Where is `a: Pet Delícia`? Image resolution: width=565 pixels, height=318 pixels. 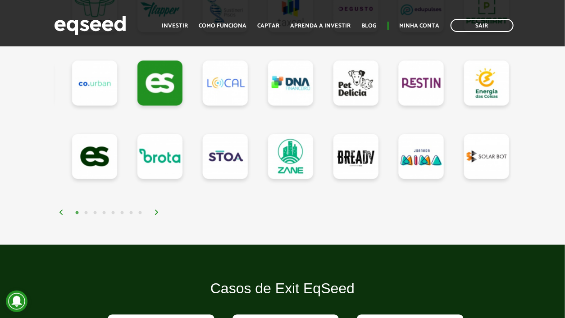
a: Pet Delícia is located at coordinates (356, 83).